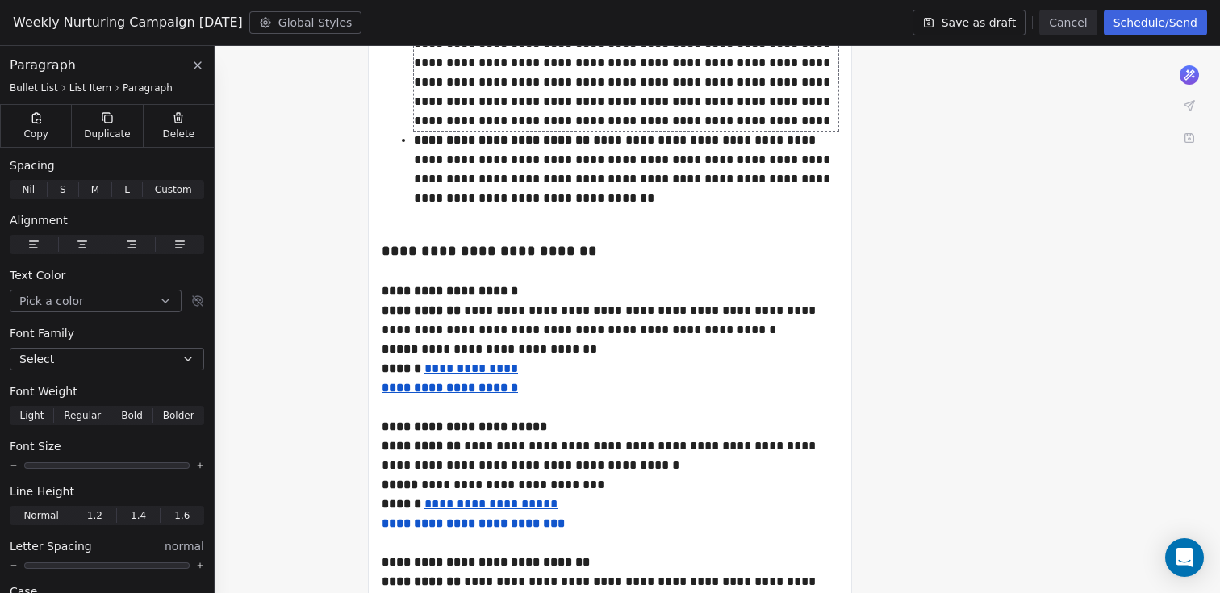  What do you see at coordinates (51, 546) in the screenshot?
I see `span: Letter Spacing` at bounding box center [51, 546].